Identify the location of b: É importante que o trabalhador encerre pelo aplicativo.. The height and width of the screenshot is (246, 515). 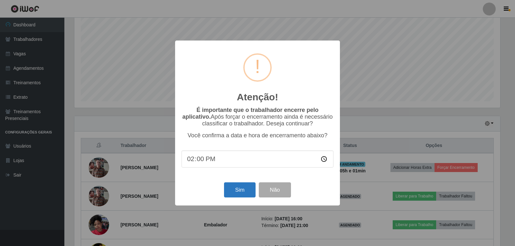
(250, 113).